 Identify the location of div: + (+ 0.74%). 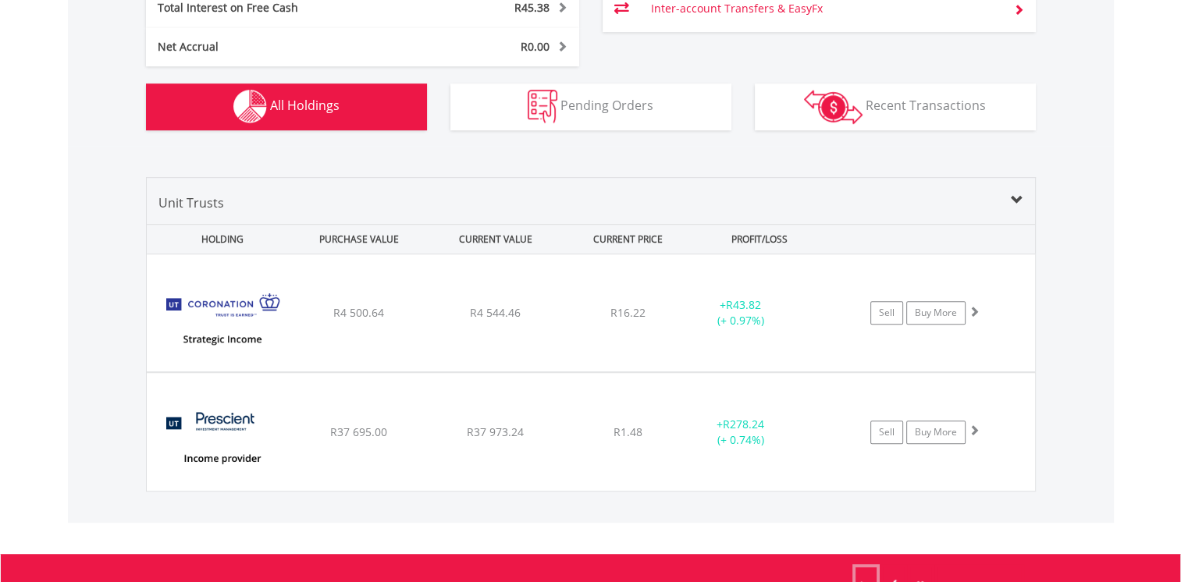
(741, 432).